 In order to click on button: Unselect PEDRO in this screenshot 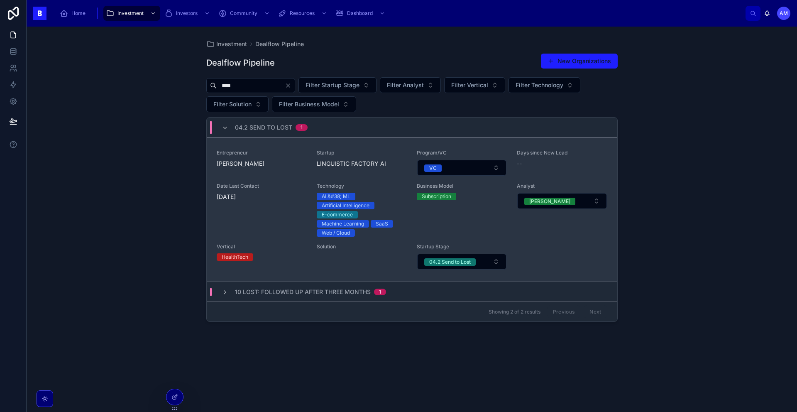, I will do `click(549, 201)`.